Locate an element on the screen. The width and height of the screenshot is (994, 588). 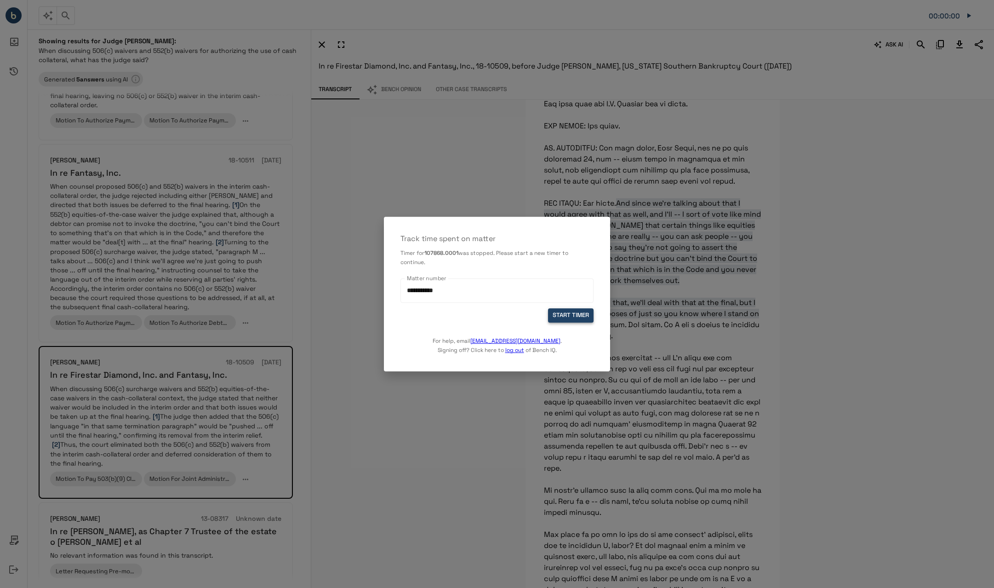
p: Track time spent on matter is located at coordinates (497, 239).